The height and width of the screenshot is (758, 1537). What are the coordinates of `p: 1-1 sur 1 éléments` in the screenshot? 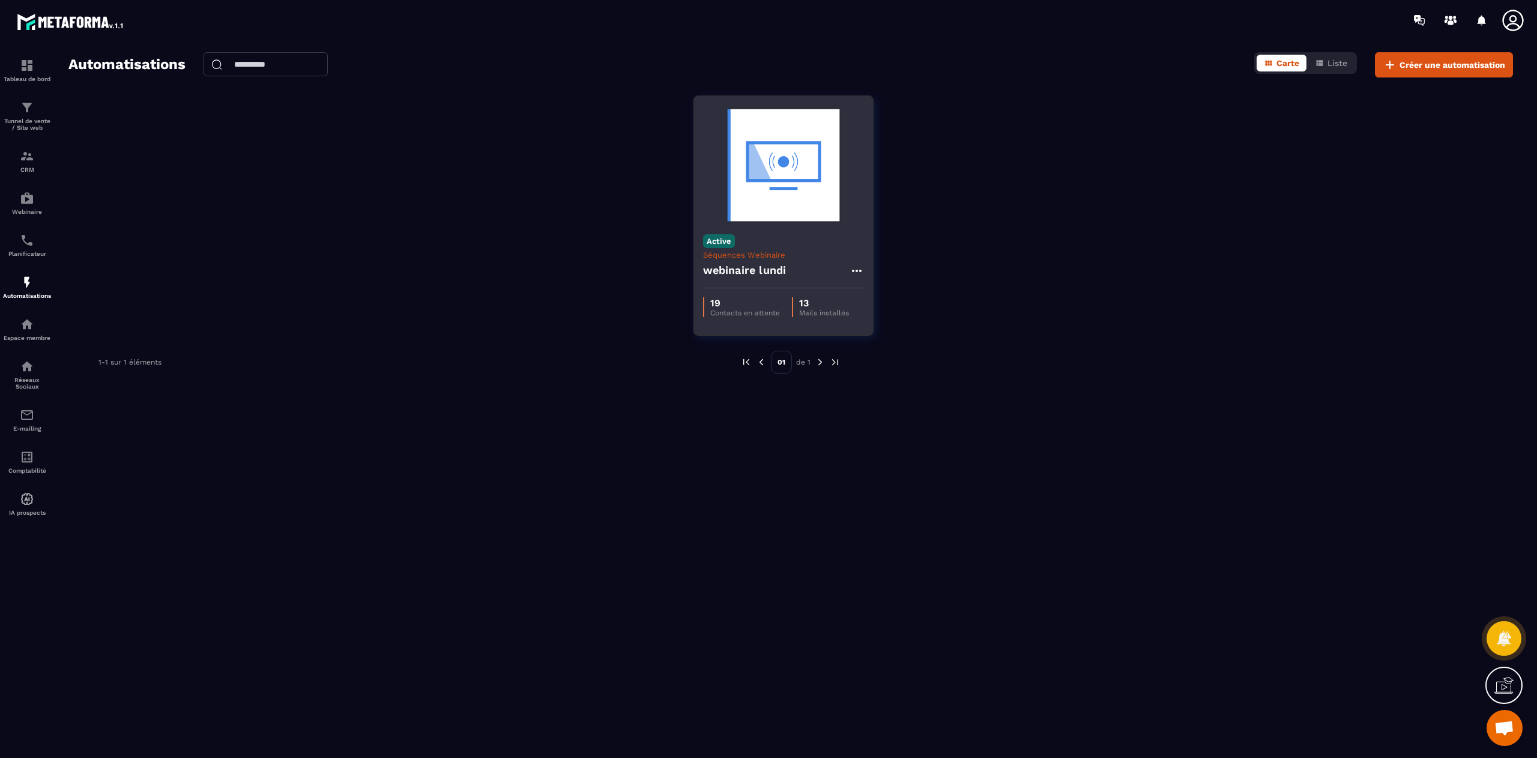 It's located at (130, 362).